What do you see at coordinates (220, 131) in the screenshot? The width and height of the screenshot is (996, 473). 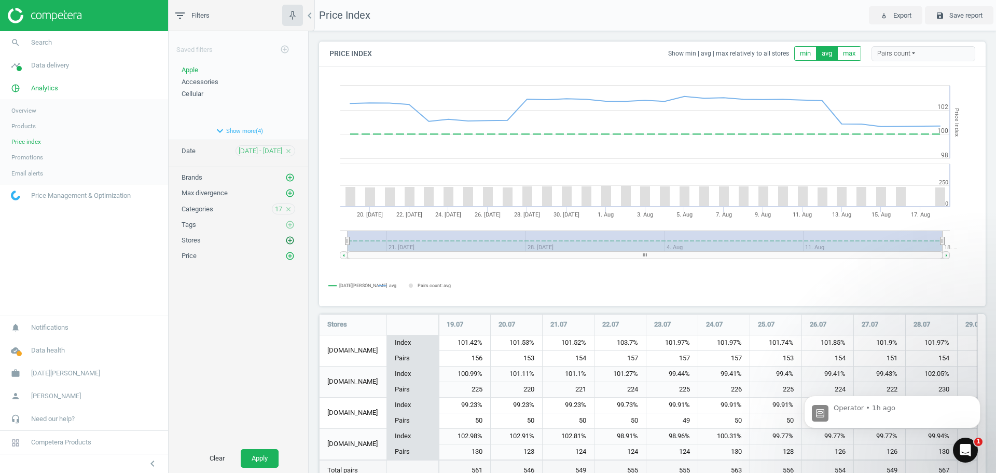 I see `i: expand_more` at bounding box center [220, 131].